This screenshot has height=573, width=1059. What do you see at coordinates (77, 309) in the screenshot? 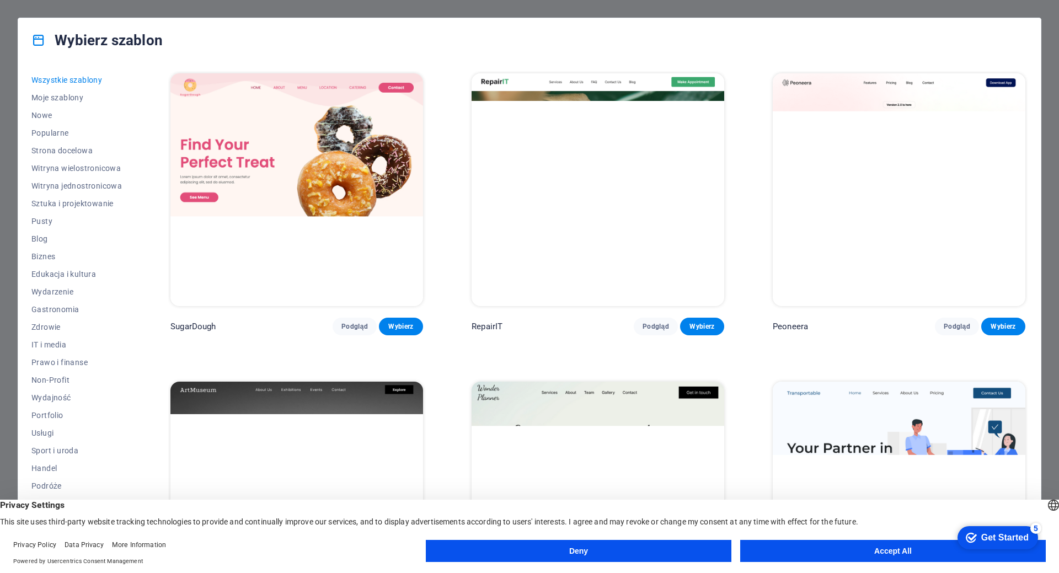
I see `button: Gastronomia` at bounding box center [77, 309].